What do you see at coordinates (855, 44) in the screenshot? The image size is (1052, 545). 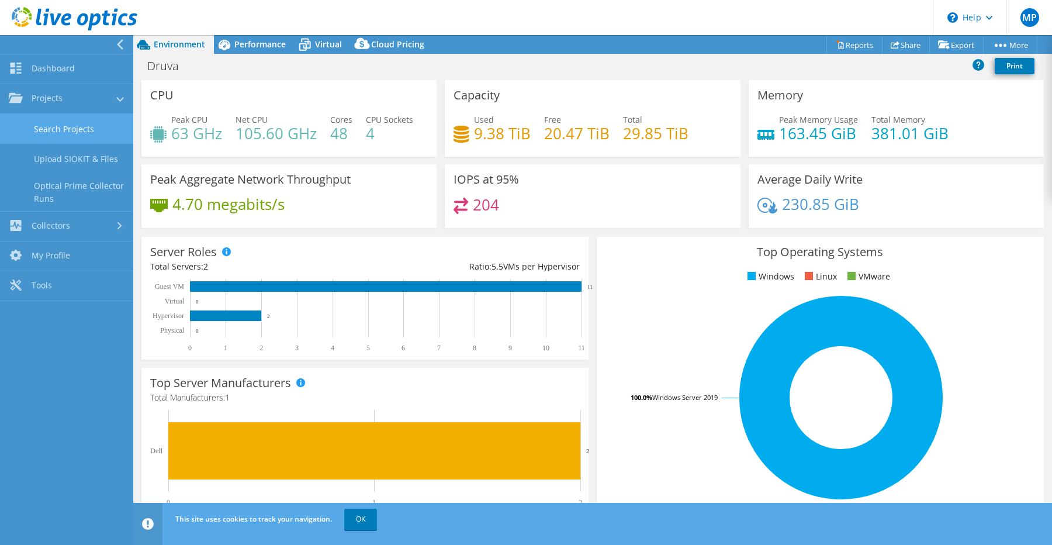 I see `a: Reports` at bounding box center [855, 44].